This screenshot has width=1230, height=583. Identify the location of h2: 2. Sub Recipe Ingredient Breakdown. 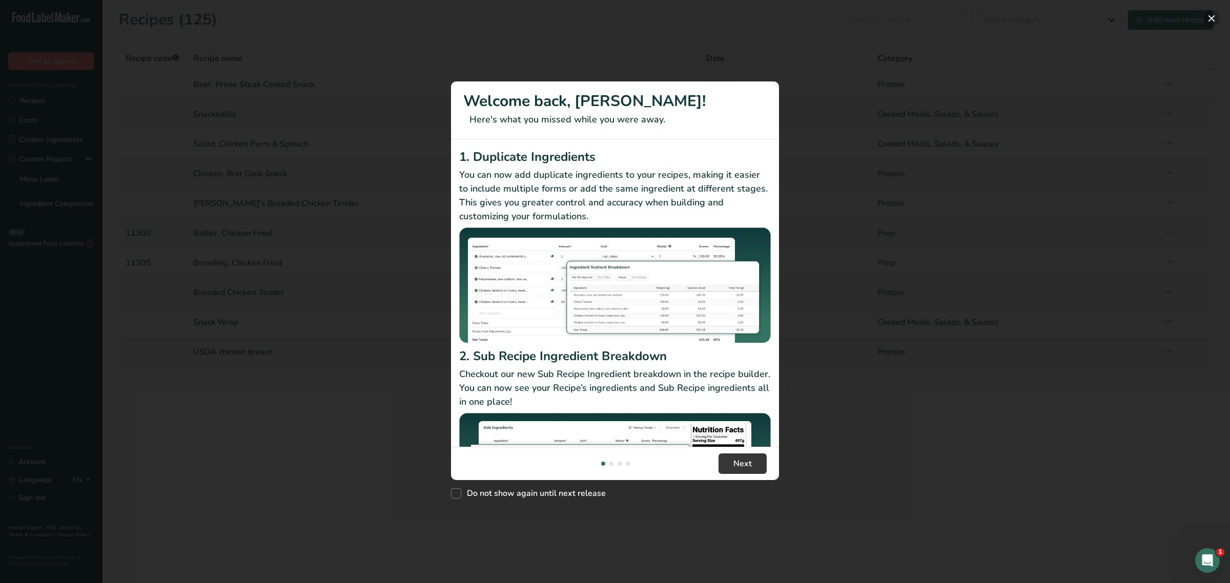
(615, 356).